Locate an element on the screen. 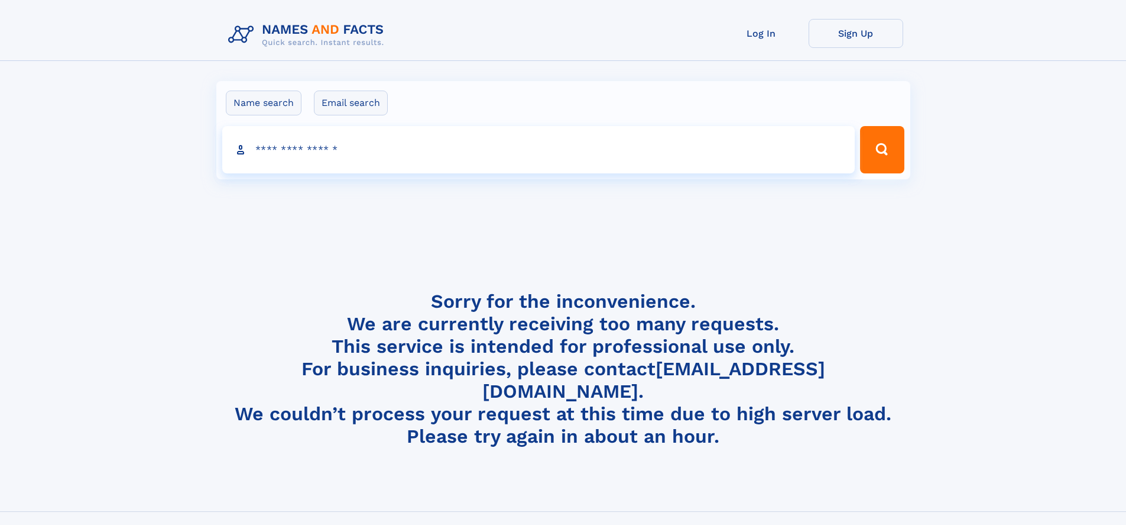  a: Log In is located at coordinates (762, 33).